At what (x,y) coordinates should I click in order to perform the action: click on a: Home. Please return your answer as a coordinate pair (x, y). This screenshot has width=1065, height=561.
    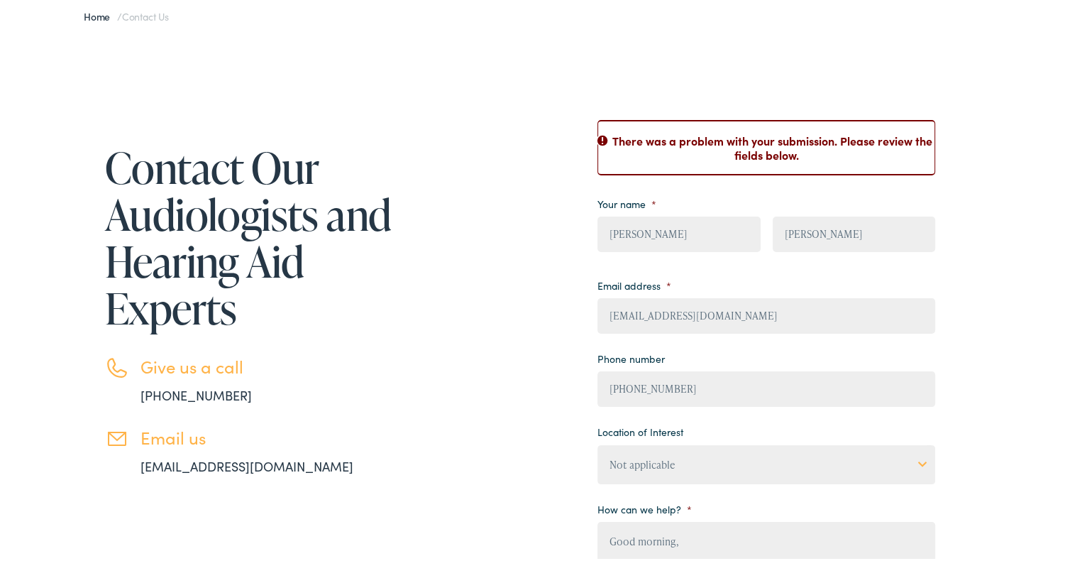
    Looking at the image, I should click on (100, 13).